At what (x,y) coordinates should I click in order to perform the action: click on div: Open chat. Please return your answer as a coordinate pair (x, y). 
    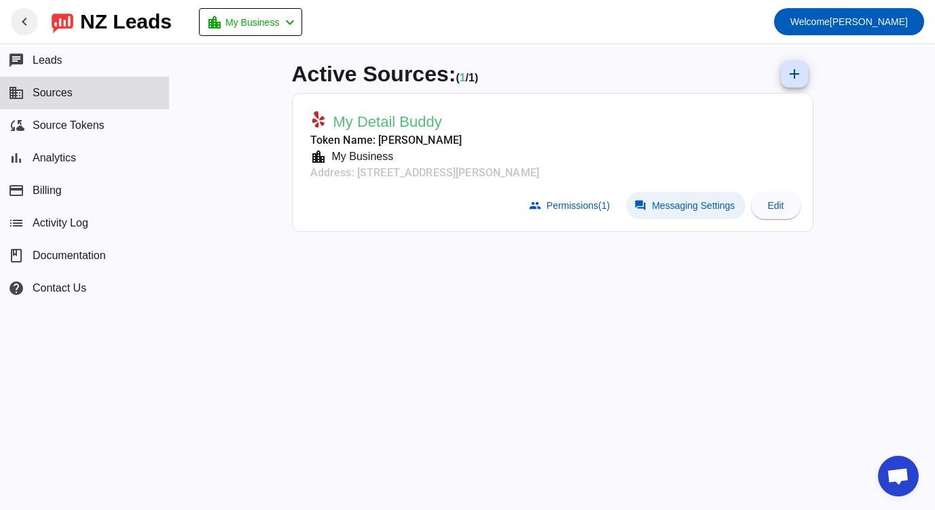
    Looking at the image, I should click on (898, 477).